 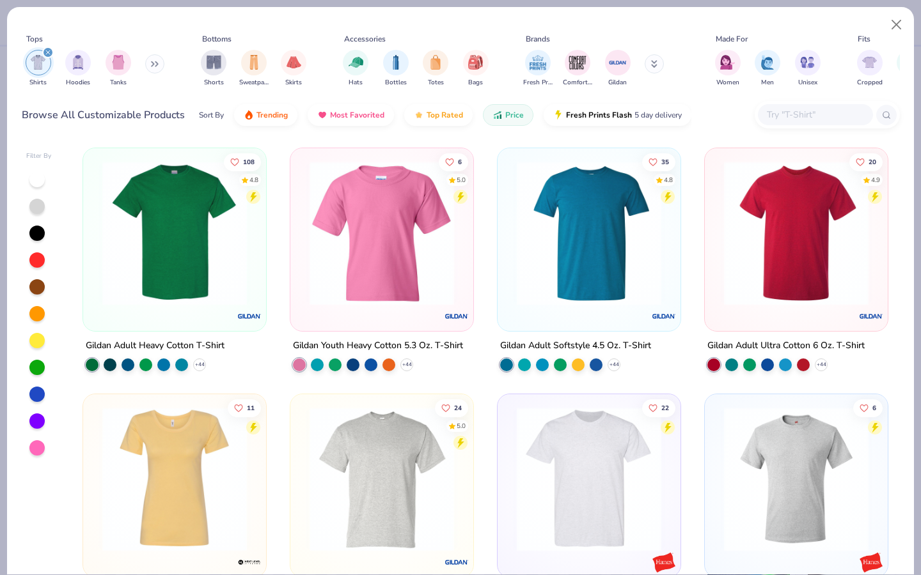 What do you see at coordinates (38, 68) in the screenshot?
I see `div: filter for Shirts` at bounding box center [38, 68].